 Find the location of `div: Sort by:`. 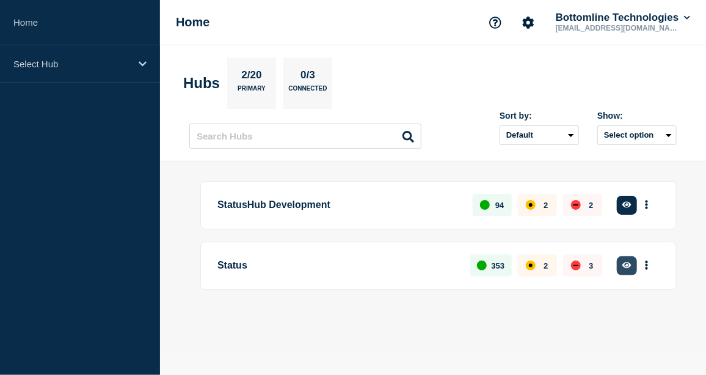

div: Sort by: is located at coordinates (540, 115).